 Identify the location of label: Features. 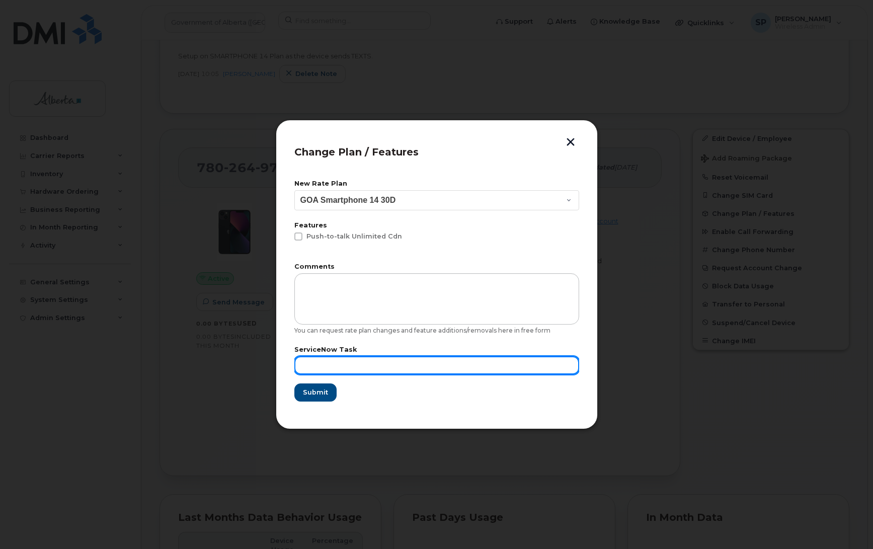
(437, 225).